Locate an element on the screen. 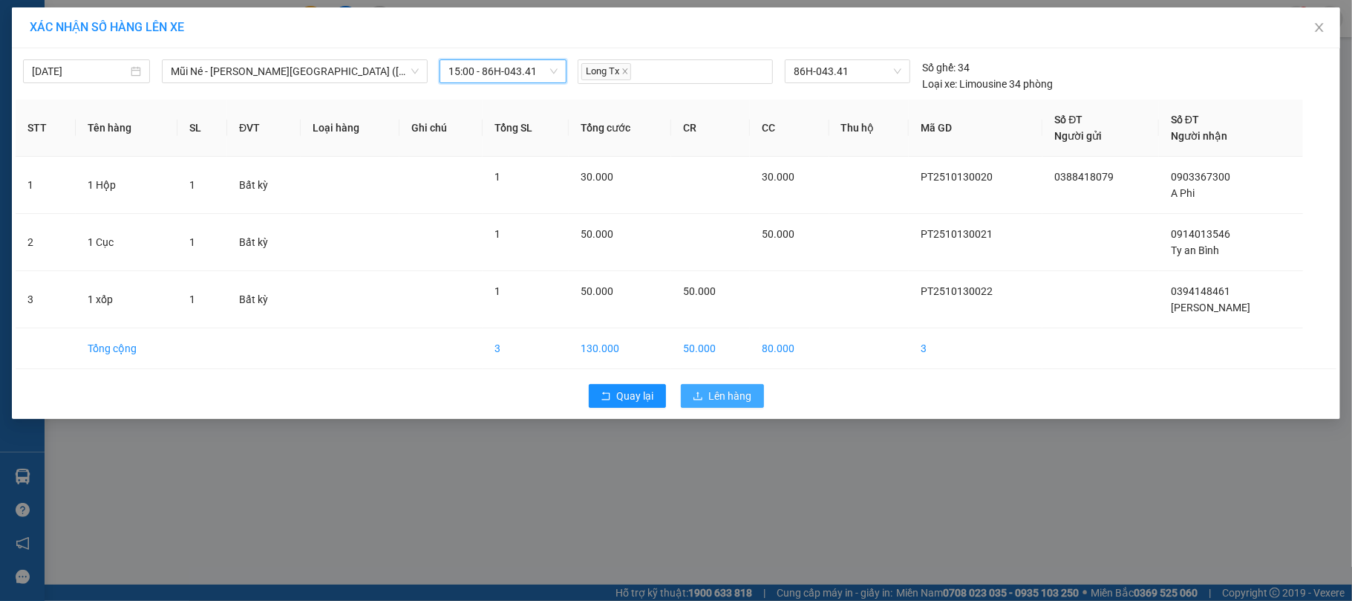  span: Lên hàng is located at coordinates (730, 396).